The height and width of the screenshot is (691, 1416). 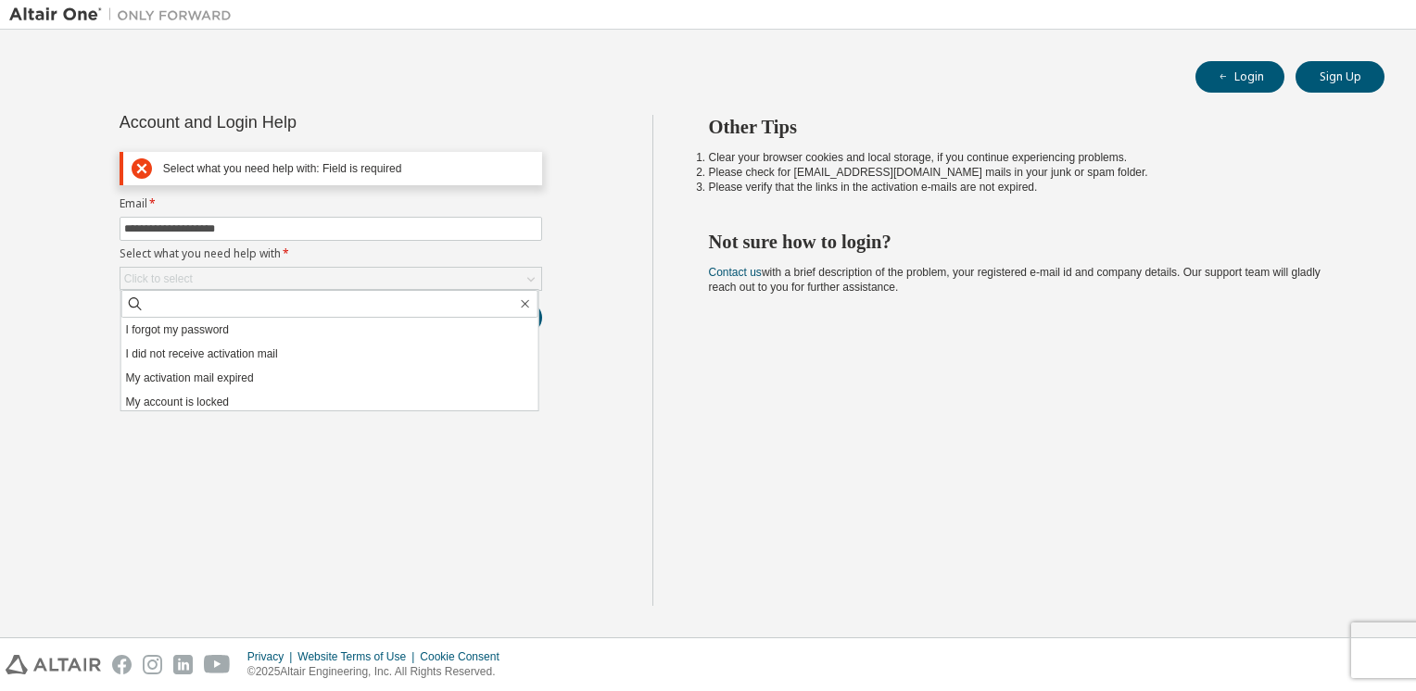 I want to click on img: facebook.svg, so click(x=121, y=664).